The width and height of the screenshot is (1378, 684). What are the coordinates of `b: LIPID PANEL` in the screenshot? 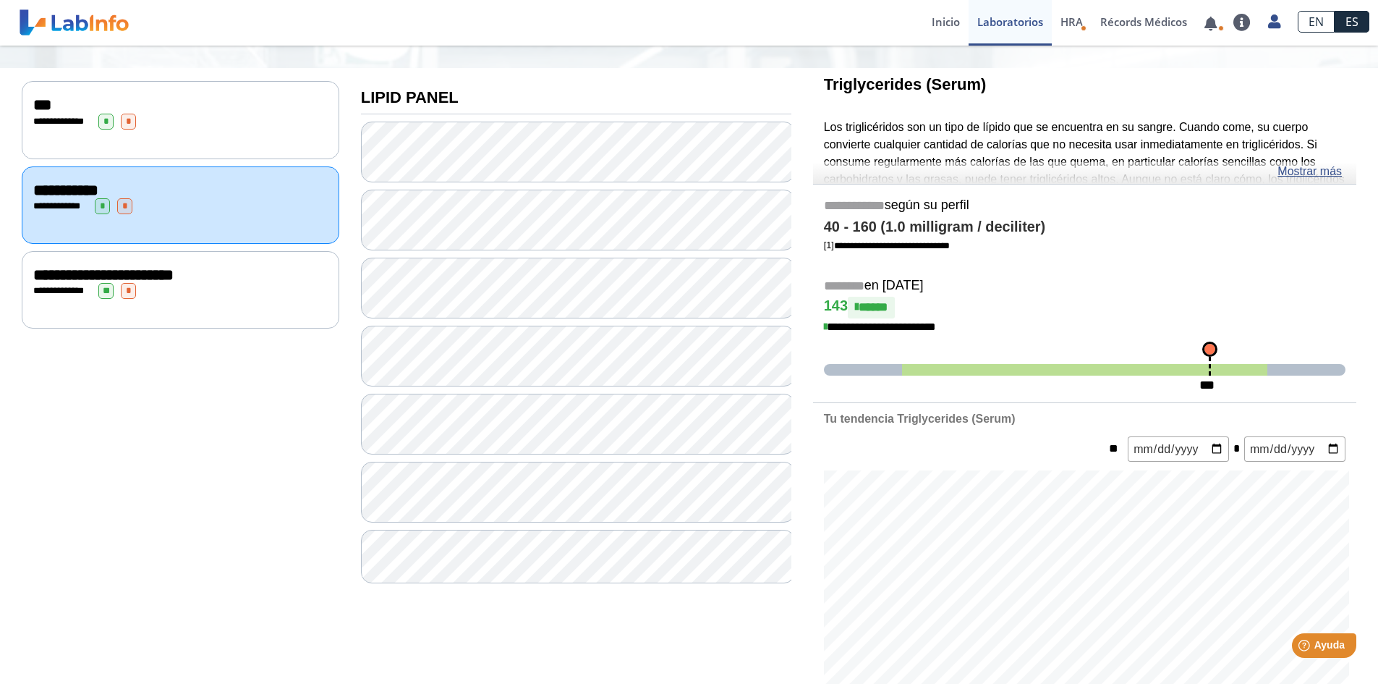 It's located at (409, 97).